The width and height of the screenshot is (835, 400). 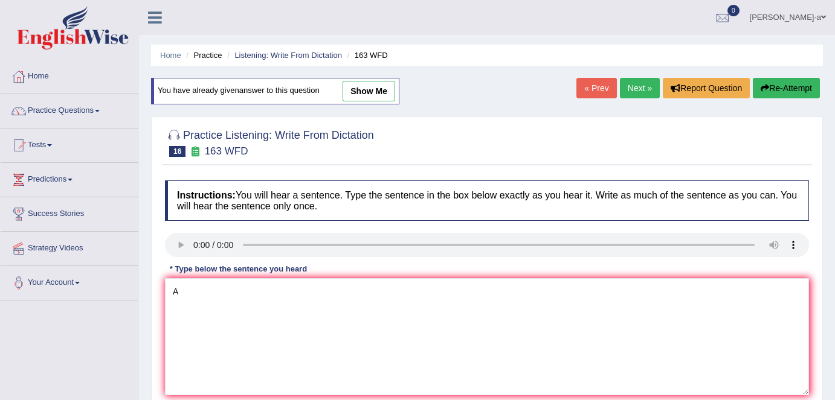 I want to click on a: Listening: Write From Dictation, so click(x=288, y=55).